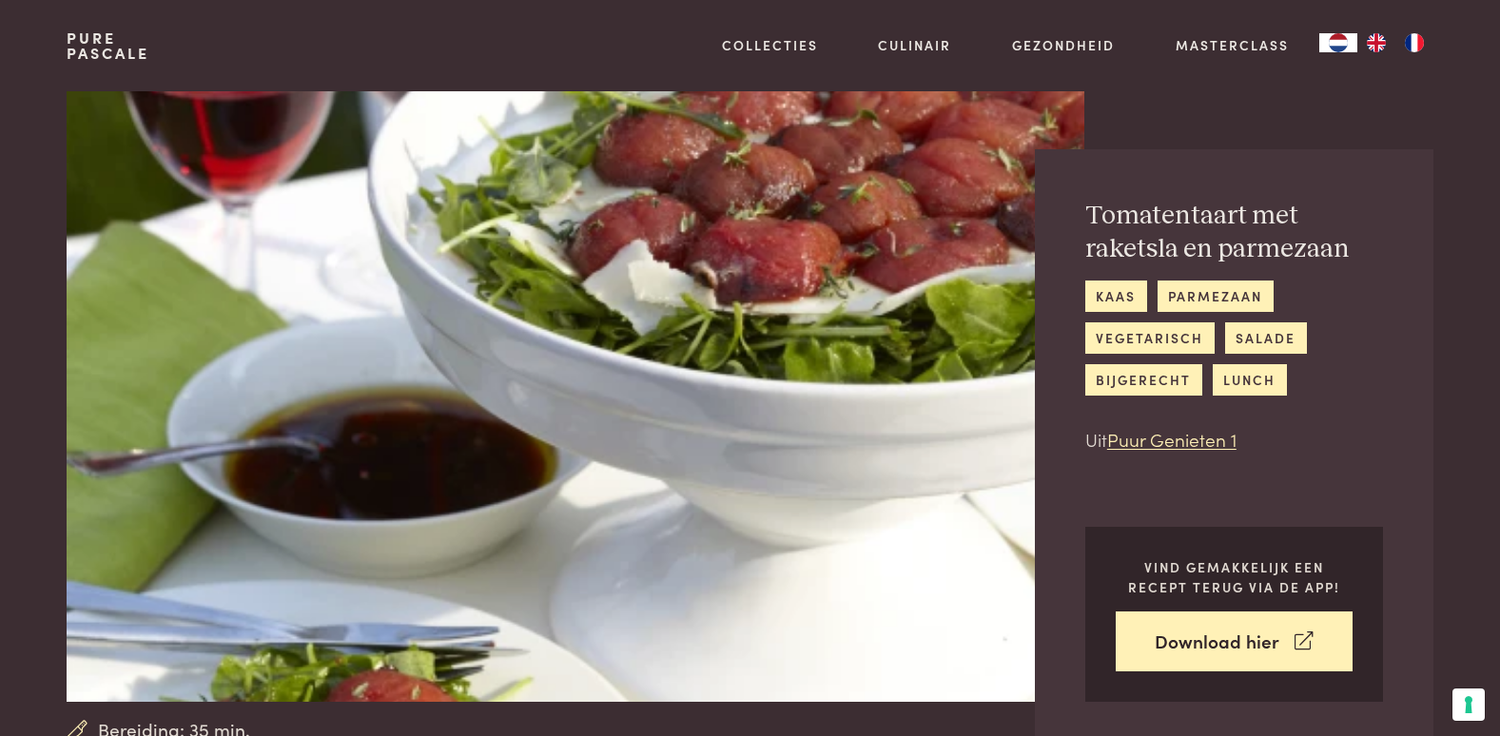 The height and width of the screenshot is (736, 1500). I want to click on img: Tomatentaart met raketsla en parmezaan, so click(575, 397).